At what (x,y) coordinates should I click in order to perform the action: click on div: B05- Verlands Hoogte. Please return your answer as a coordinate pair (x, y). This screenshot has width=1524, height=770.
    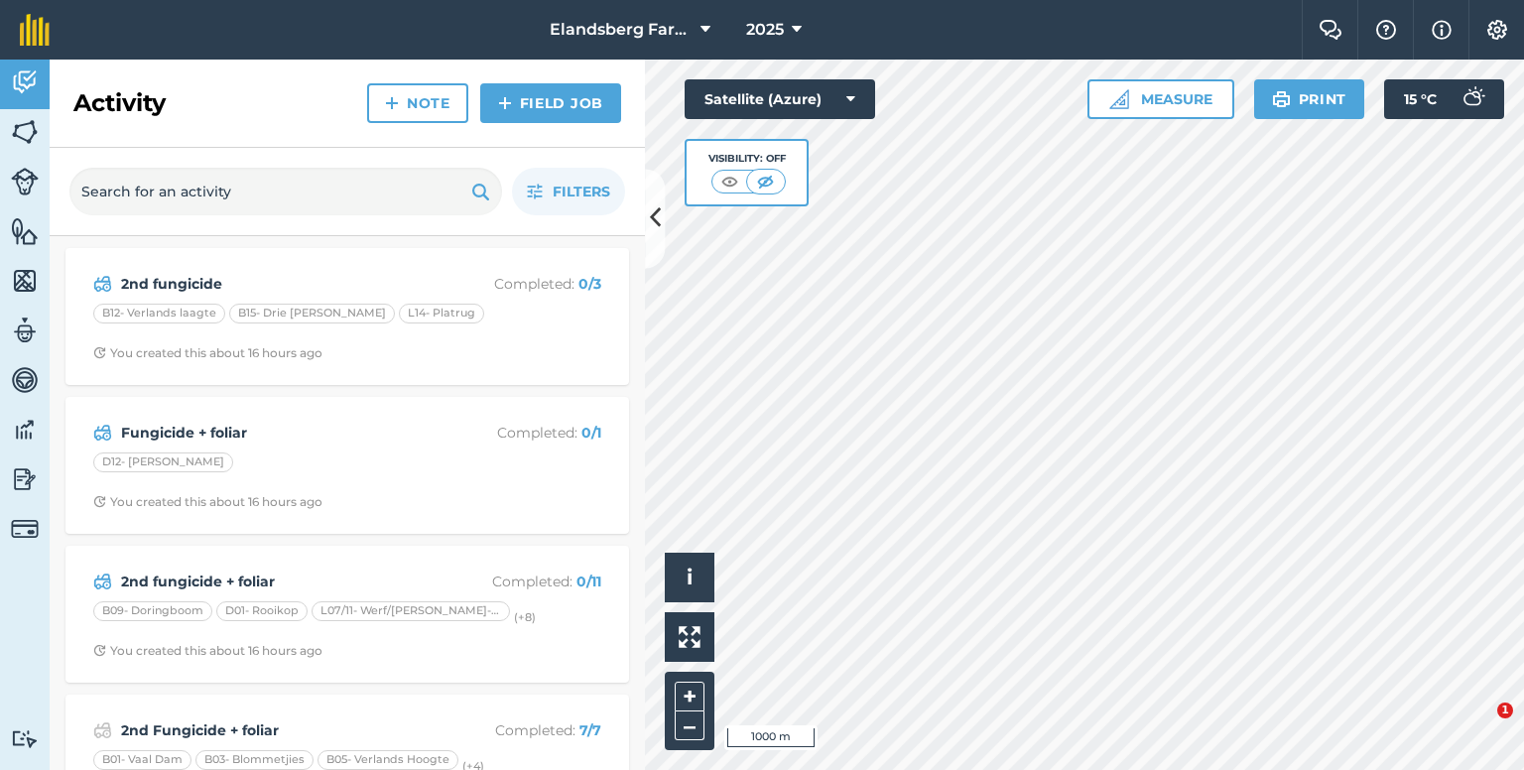
    Looking at the image, I should click on (388, 760).